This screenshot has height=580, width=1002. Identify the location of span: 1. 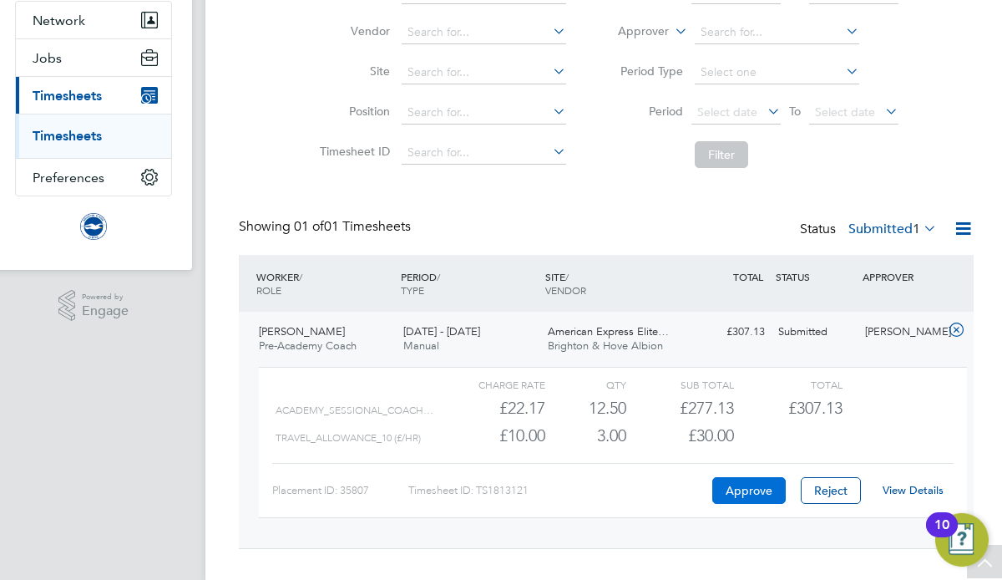
(916, 229).